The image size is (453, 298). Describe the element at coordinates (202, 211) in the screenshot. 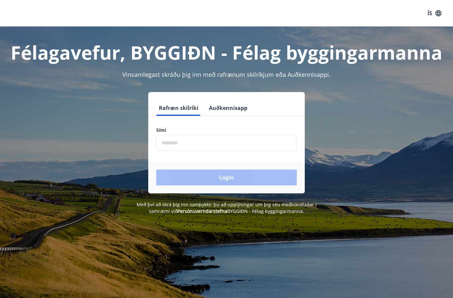

I see `a: Persónuverndarstefna` at that location.